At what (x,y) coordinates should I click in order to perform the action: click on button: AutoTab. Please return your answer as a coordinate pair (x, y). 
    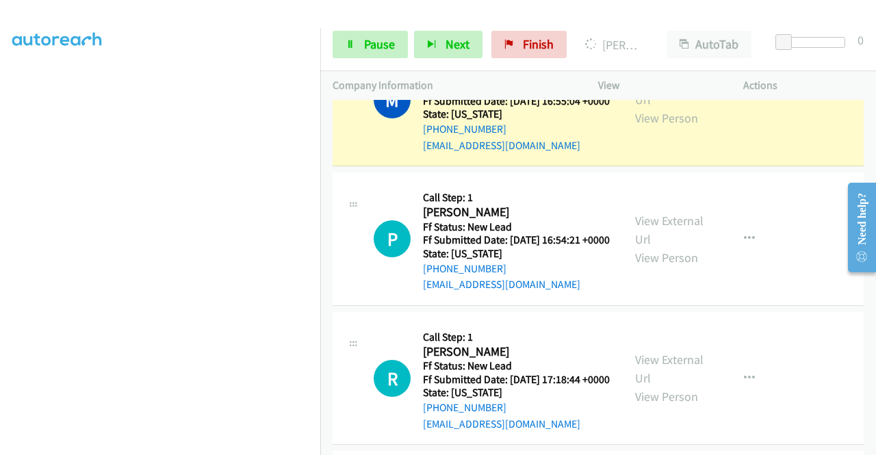
    Looking at the image, I should click on (709, 44).